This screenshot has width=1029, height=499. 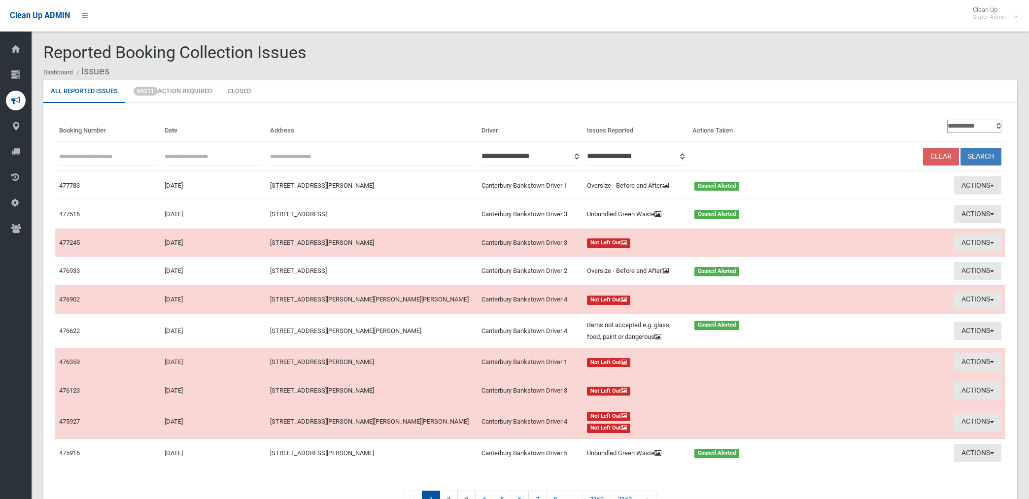 What do you see at coordinates (58, 72) in the screenshot?
I see `a: Dashboard` at bounding box center [58, 72].